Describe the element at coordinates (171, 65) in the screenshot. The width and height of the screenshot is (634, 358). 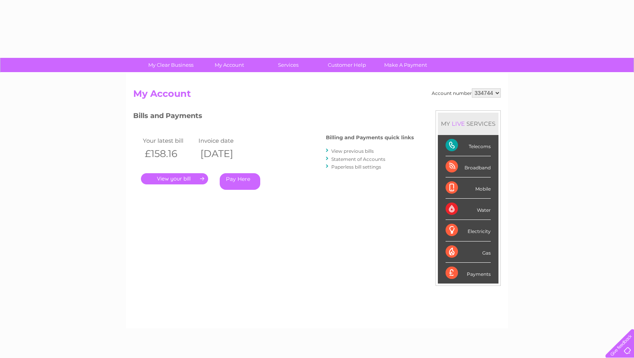
I see `a: My Clear Business` at that location.